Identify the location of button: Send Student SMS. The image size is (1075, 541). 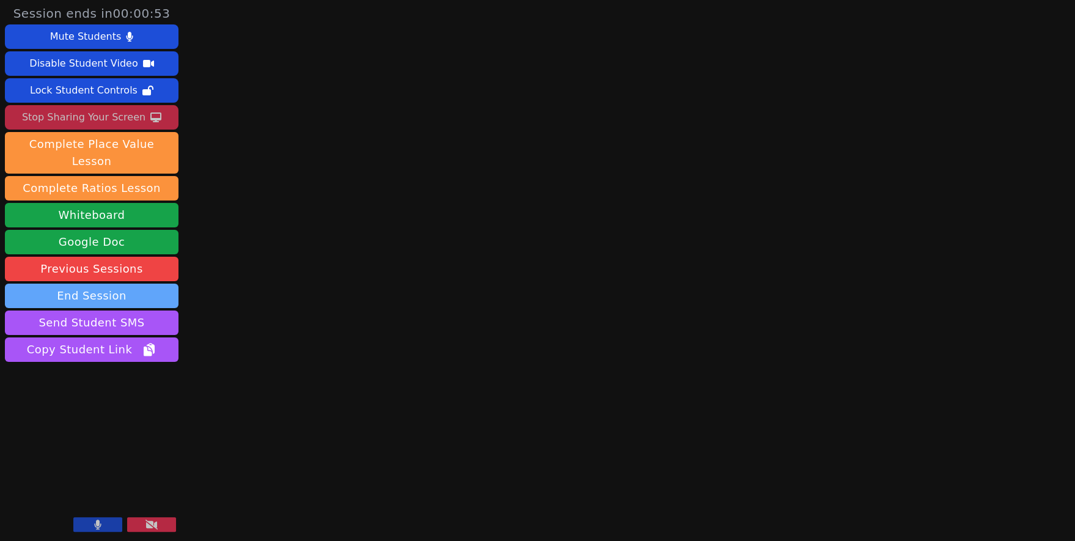
(92, 323).